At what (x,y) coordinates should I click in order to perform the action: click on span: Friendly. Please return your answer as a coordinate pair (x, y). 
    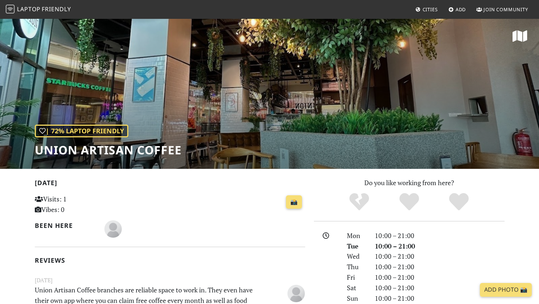
    Looking at the image, I should click on (56, 9).